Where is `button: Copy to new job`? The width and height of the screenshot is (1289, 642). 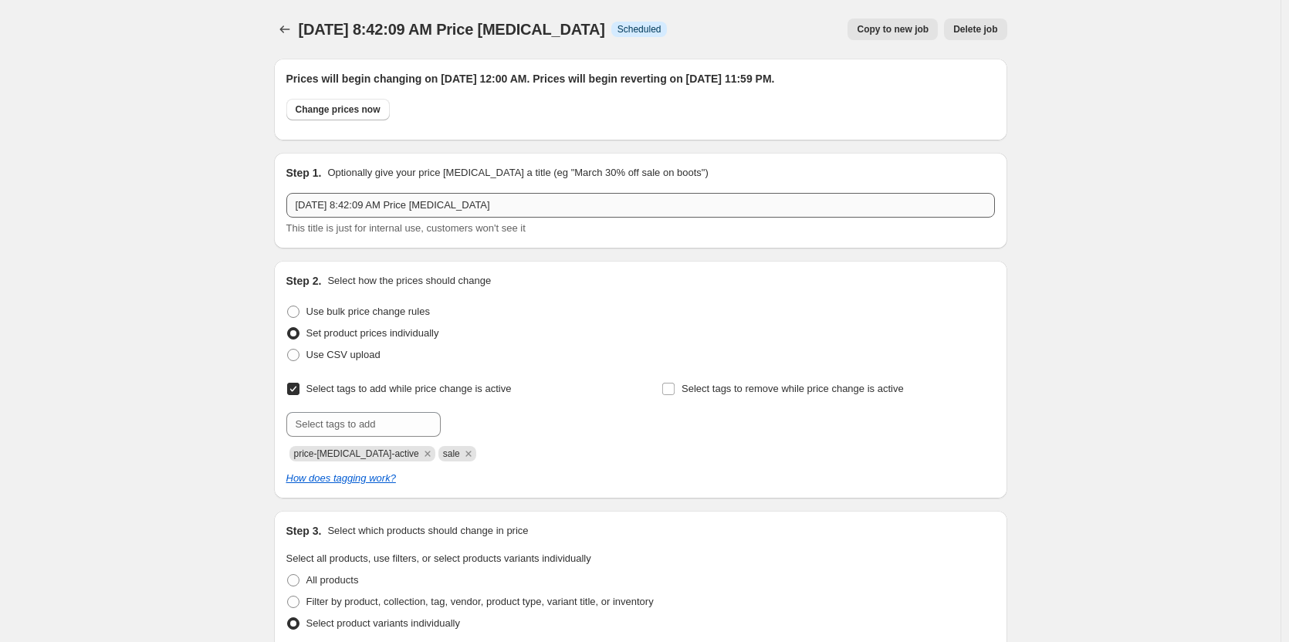 button: Copy to new job is located at coordinates (892, 29).